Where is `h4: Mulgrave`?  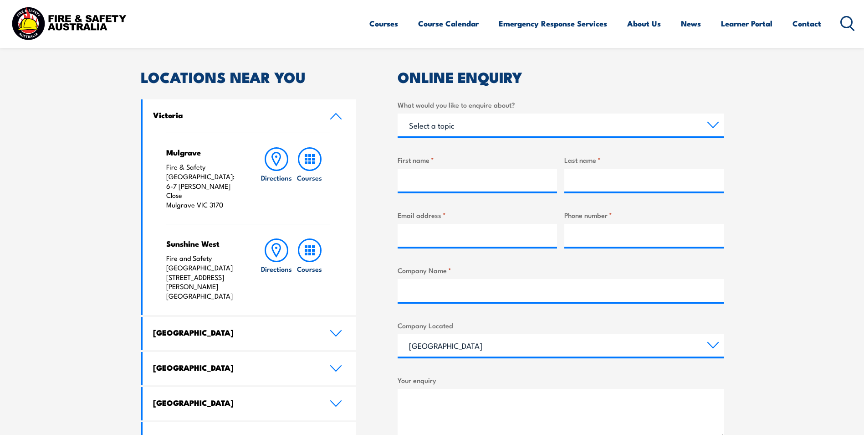
h4: Mulgrave is located at coordinates (204, 152).